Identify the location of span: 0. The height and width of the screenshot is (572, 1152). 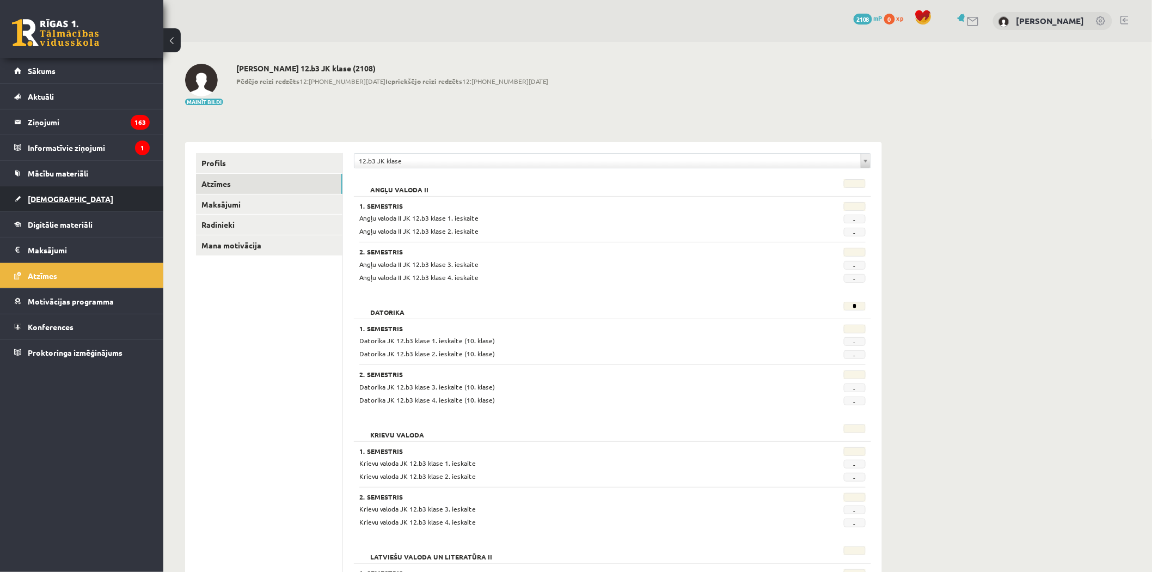
(890, 19).